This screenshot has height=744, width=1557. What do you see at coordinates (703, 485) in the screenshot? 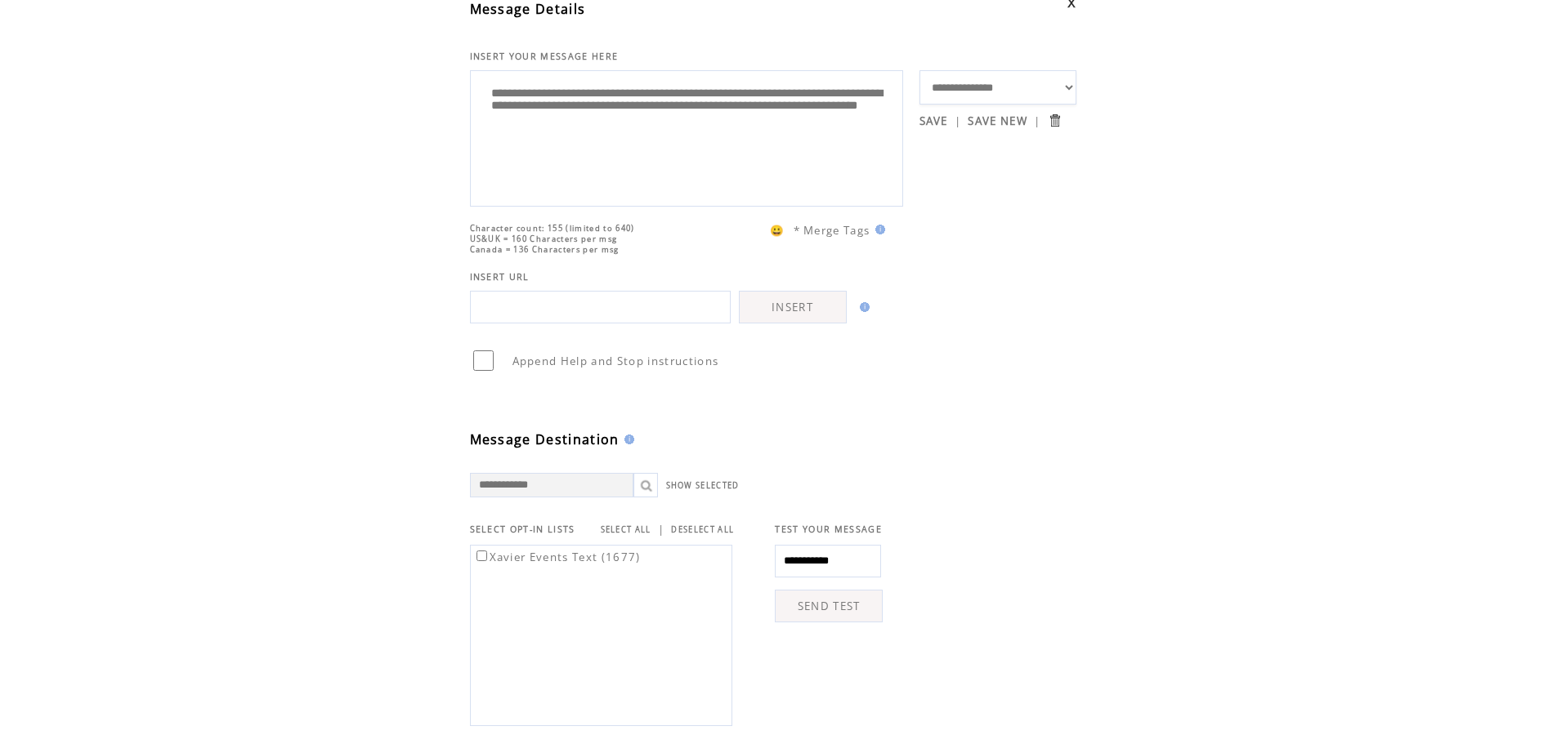
I see `a: SHOW SELECTED` at bounding box center [703, 485].